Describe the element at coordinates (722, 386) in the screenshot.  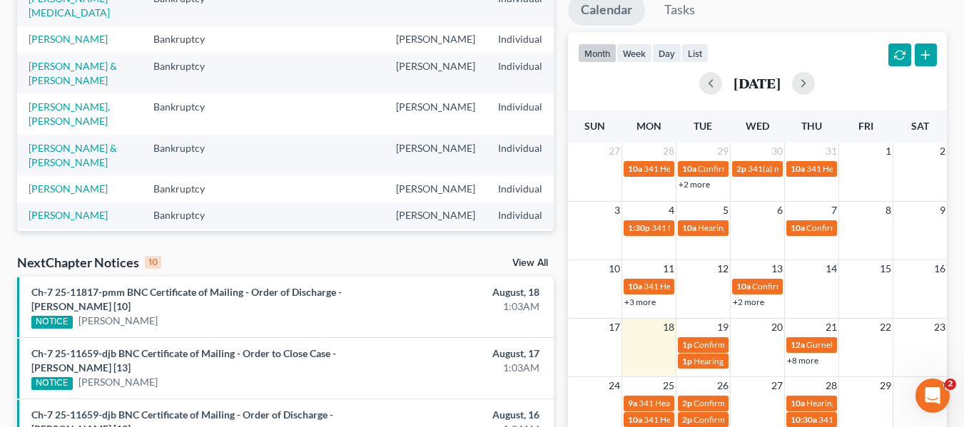
I see `span: 26` at that location.